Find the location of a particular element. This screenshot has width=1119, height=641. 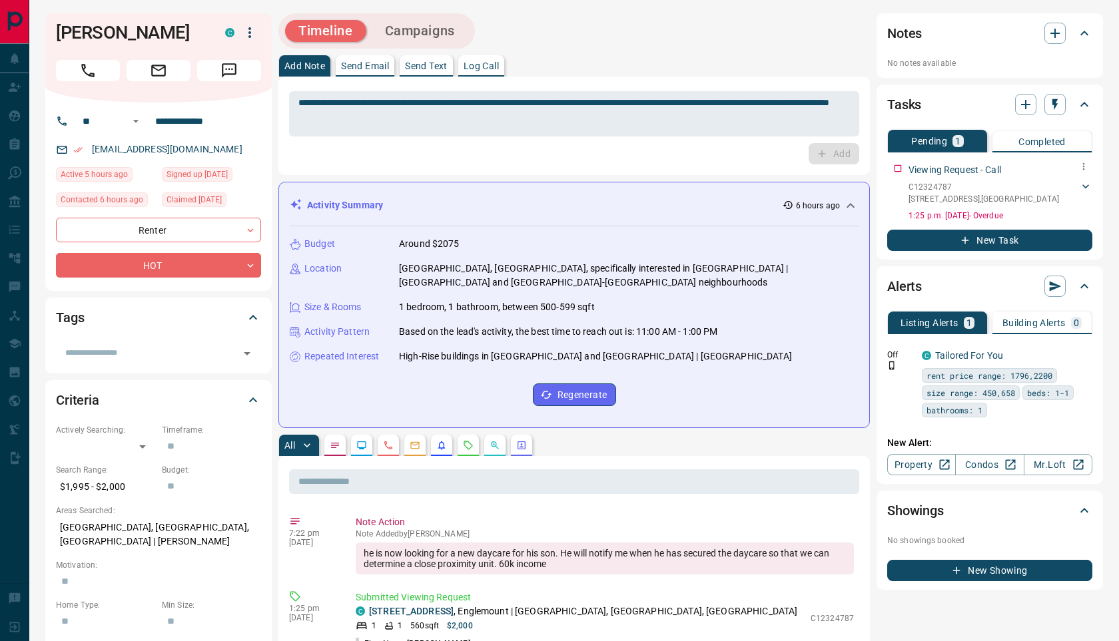

p: Off is located at coordinates (900, 355).